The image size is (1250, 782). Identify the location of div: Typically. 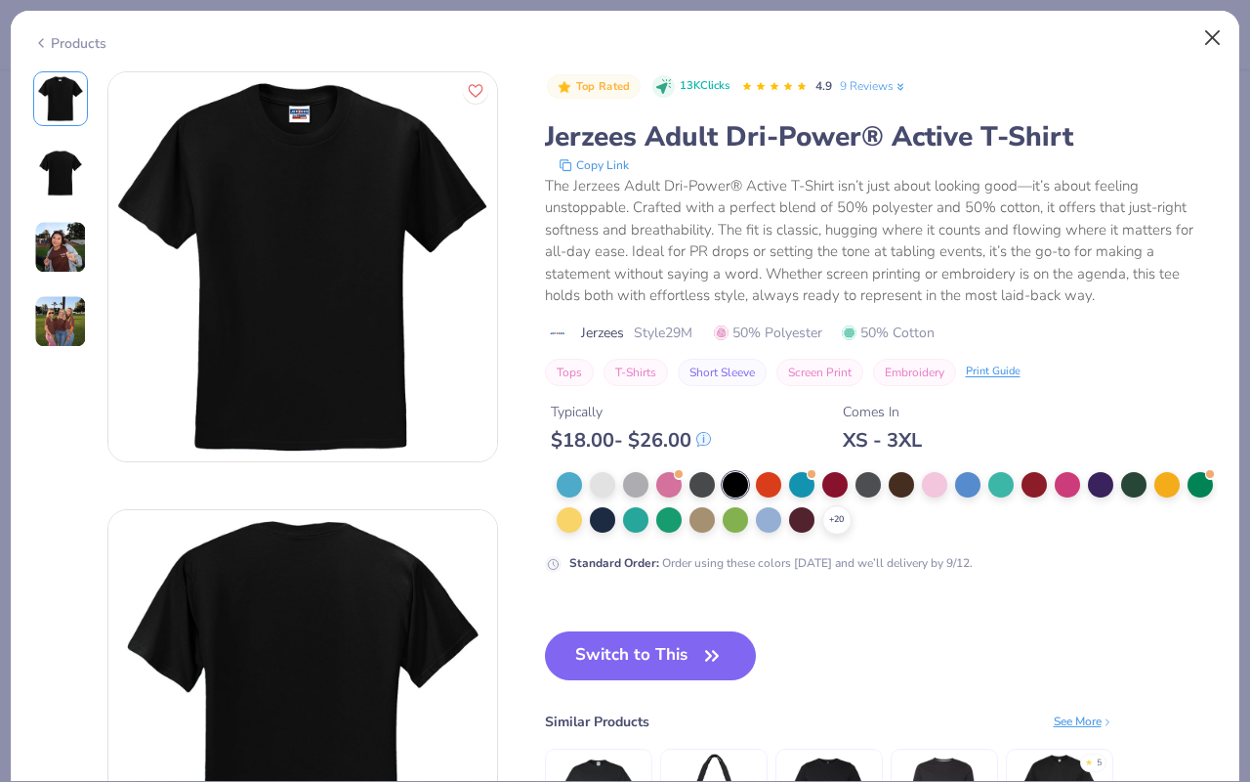
(631, 411).